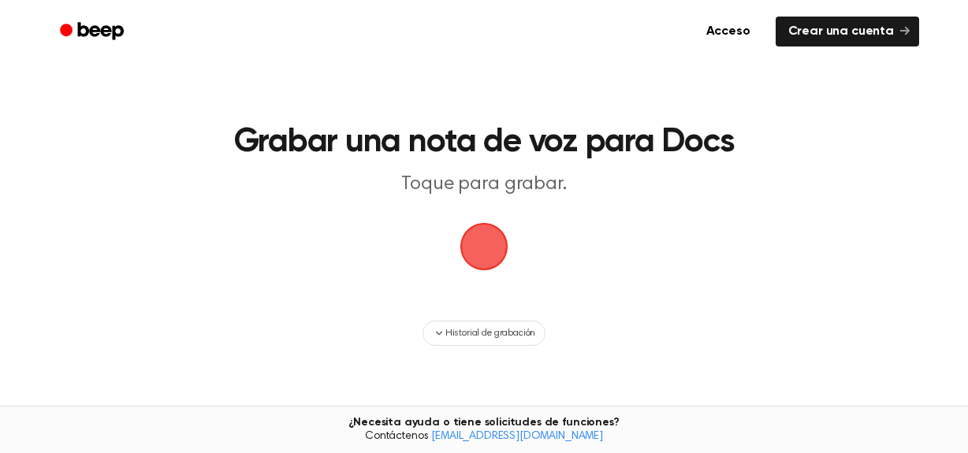 This screenshot has height=453, width=968. Describe the element at coordinates (93, 32) in the screenshot. I see `a: Bip` at that location.